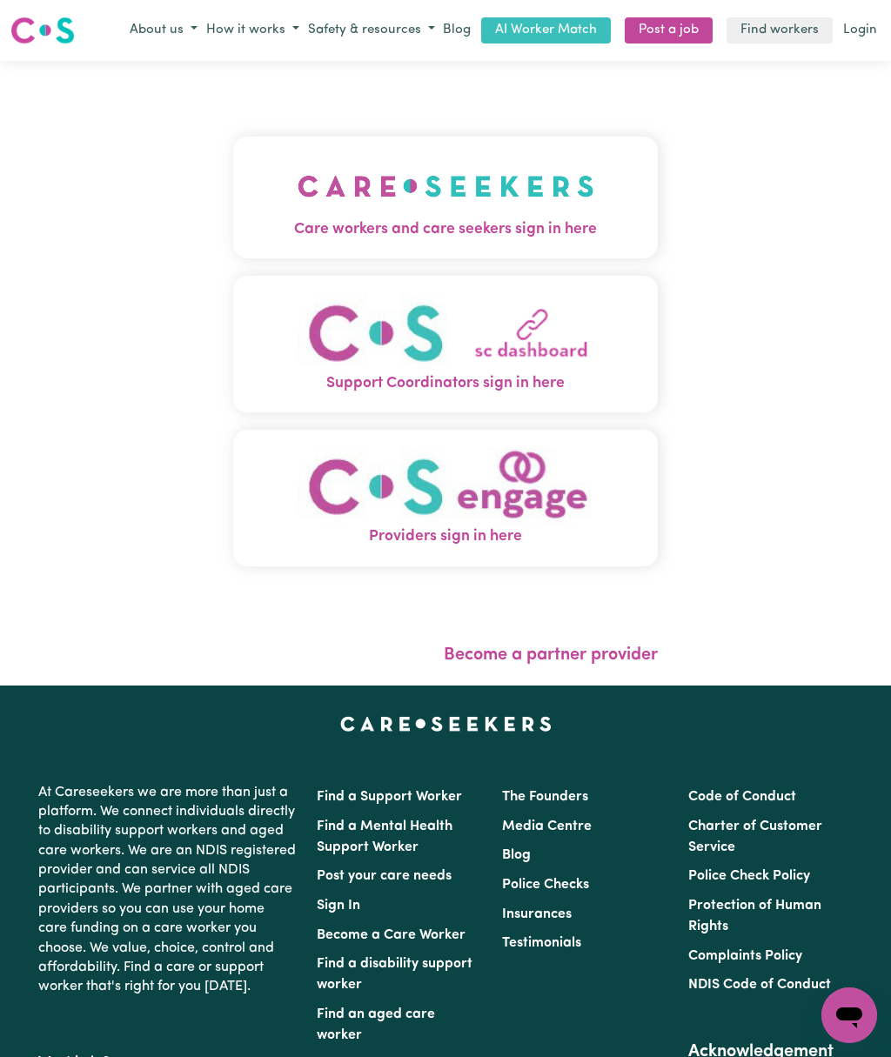  I want to click on a: The Founders, so click(545, 797).